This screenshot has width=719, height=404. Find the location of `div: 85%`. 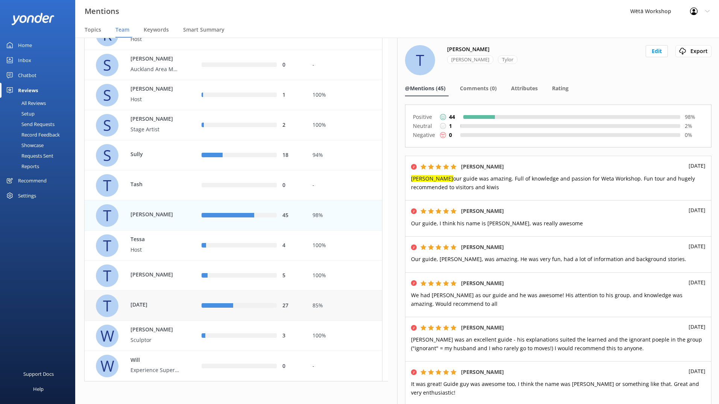

div: 85% is located at coordinates (345, 306).